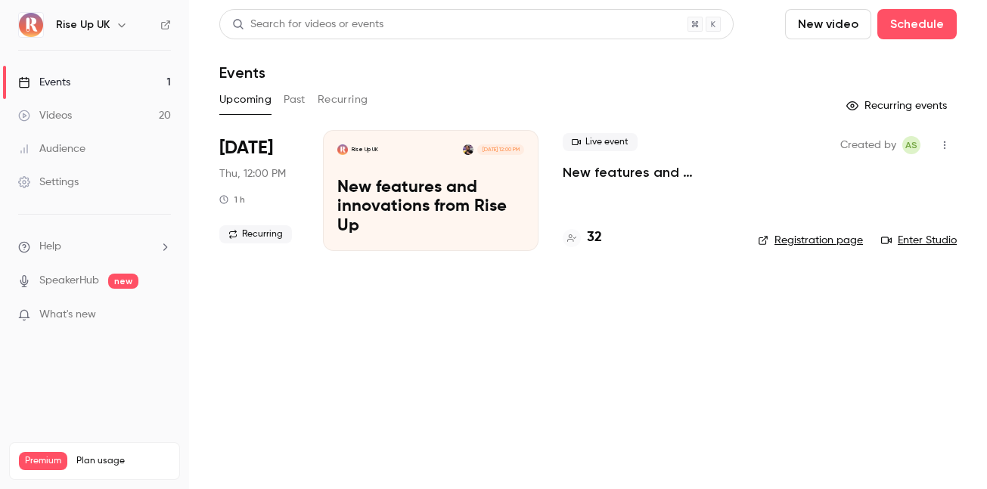 This screenshot has height=489, width=987. I want to click on h1: Events, so click(242, 73).